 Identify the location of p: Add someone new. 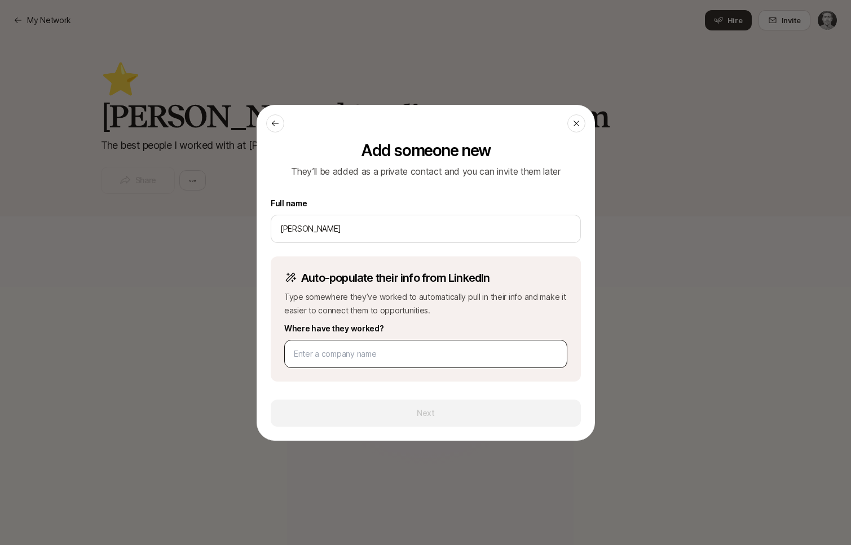
(425, 150).